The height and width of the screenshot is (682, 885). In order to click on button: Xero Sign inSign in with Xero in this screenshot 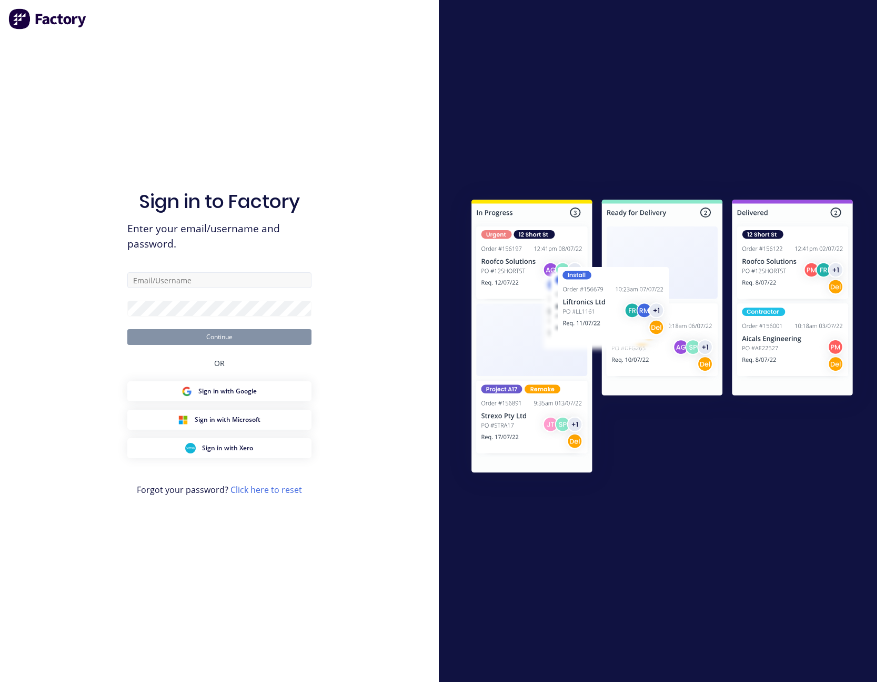, I will do `click(219, 448)`.